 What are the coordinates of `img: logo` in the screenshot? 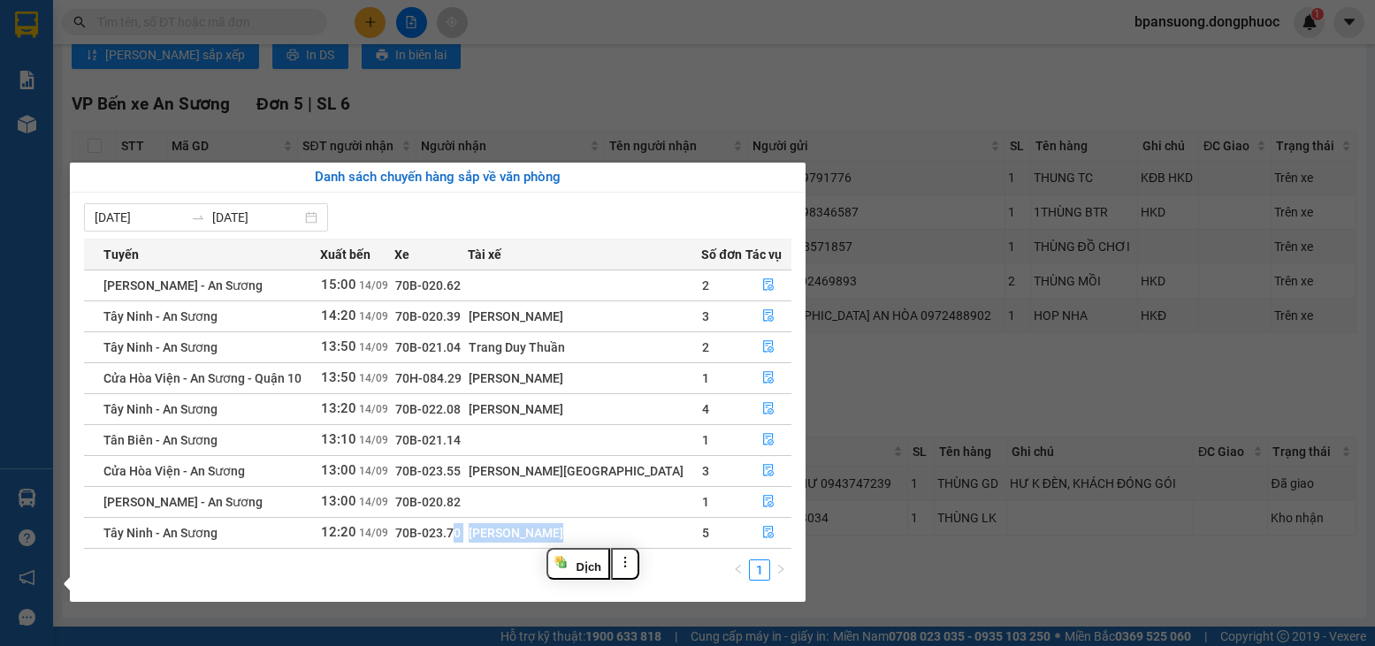 It's located at (45, 50).